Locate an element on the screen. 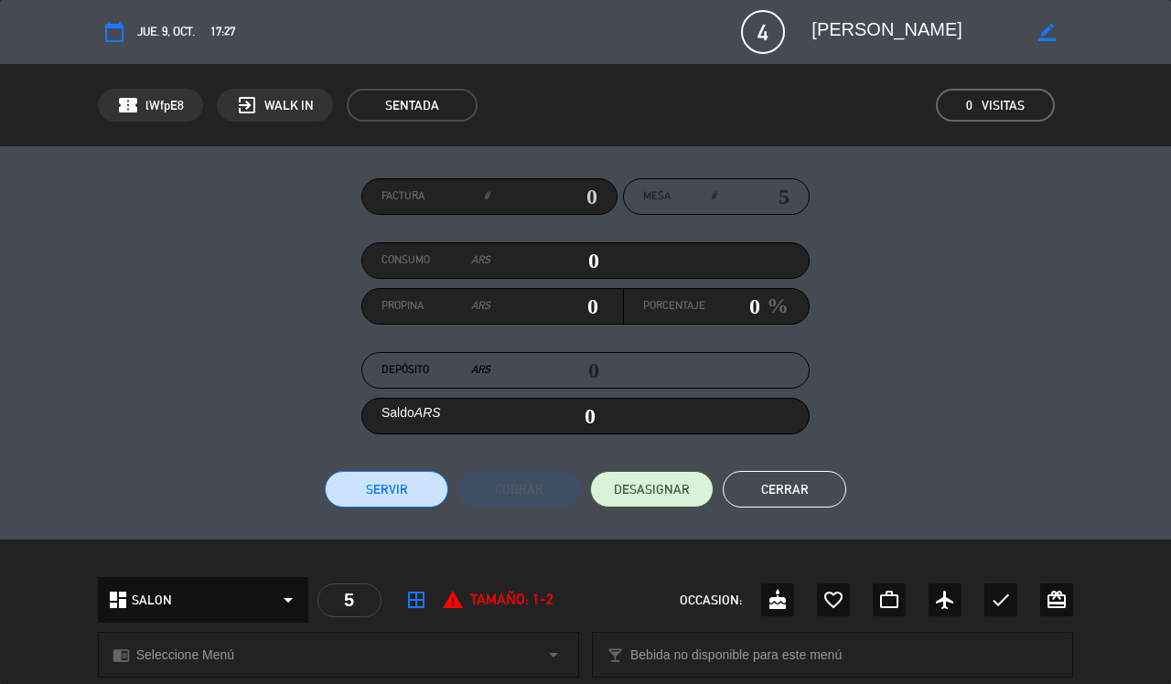  span: SENTADA is located at coordinates (412, 105).